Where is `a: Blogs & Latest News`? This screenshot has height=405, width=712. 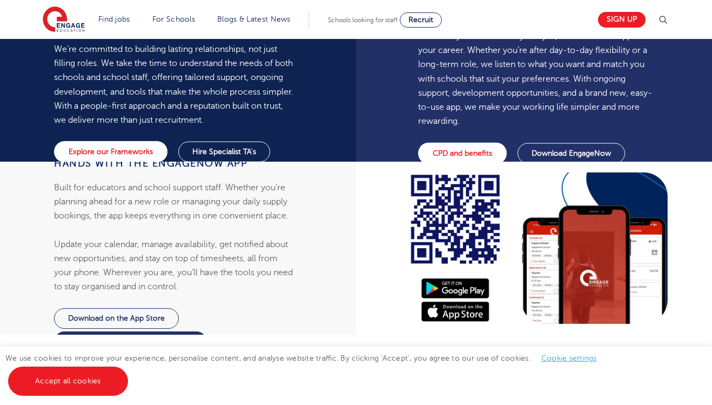 a: Blogs & Latest News is located at coordinates (254, 19).